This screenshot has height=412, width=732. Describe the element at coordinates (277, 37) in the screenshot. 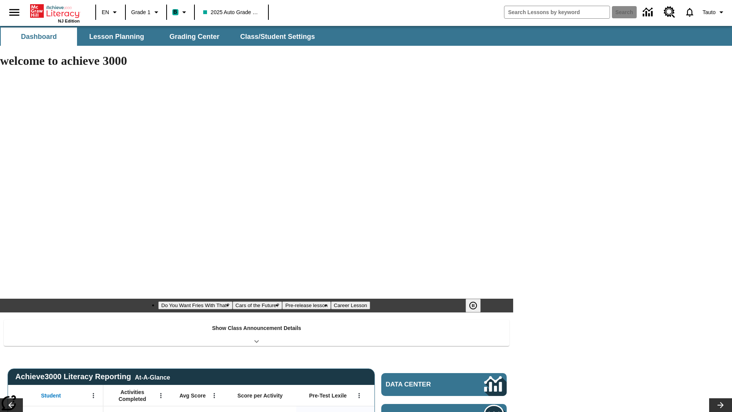

I see `button: Class/Student Settings` at that location.